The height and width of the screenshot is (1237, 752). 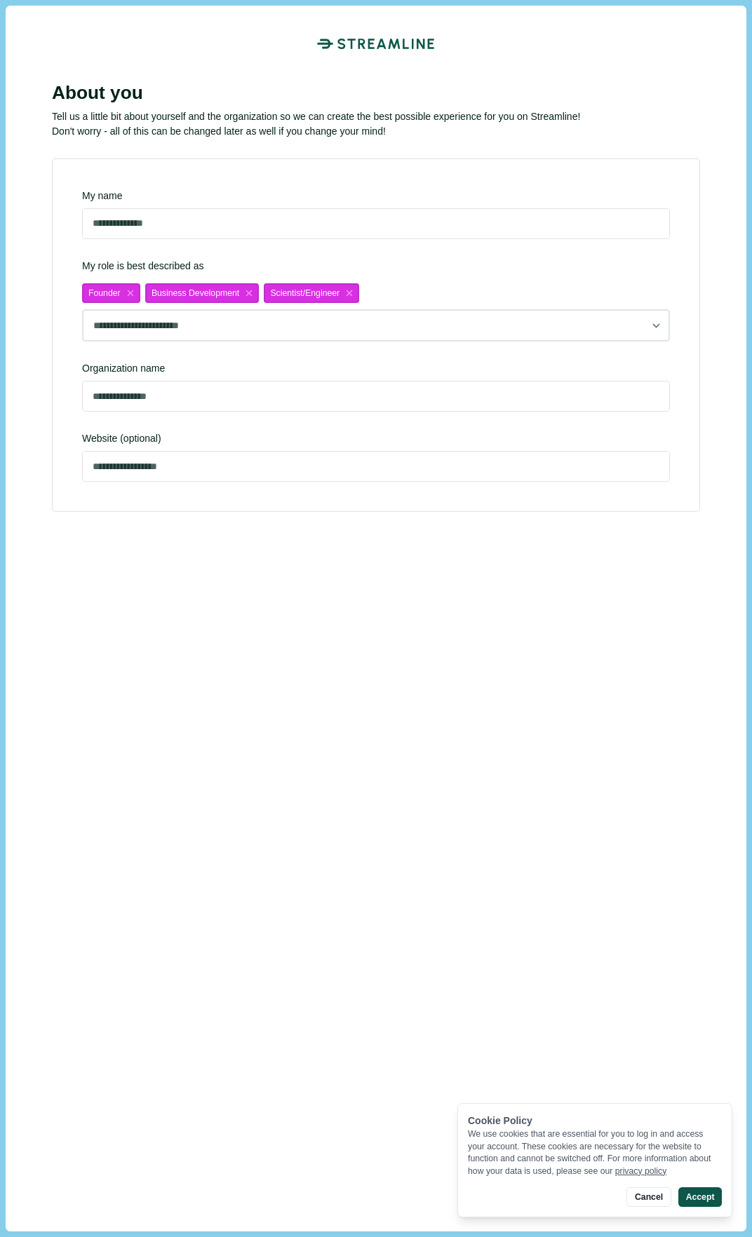 What do you see at coordinates (104, 293) in the screenshot?
I see `span: Founder` at bounding box center [104, 293].